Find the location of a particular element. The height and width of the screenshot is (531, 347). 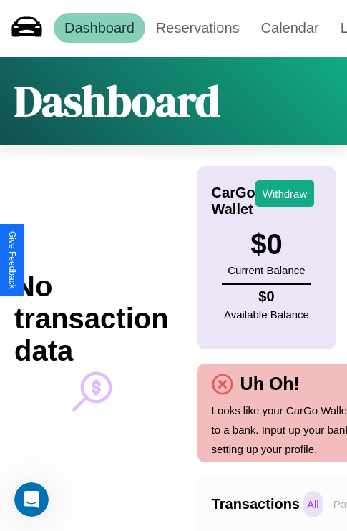

p: Available Balance is located at coordinates (266, 314).